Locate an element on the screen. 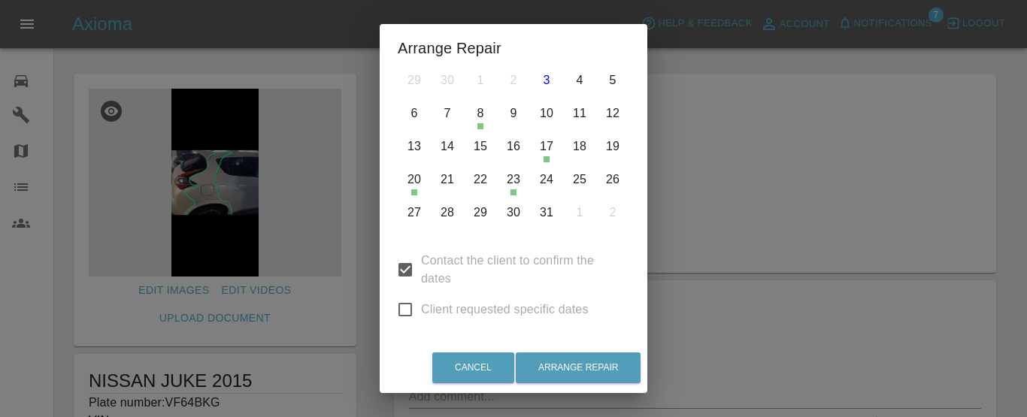 The height and width of the screenshot is (417, 1027). button: Monday, October 6th, 2025 is located at coordinates (414, 114).